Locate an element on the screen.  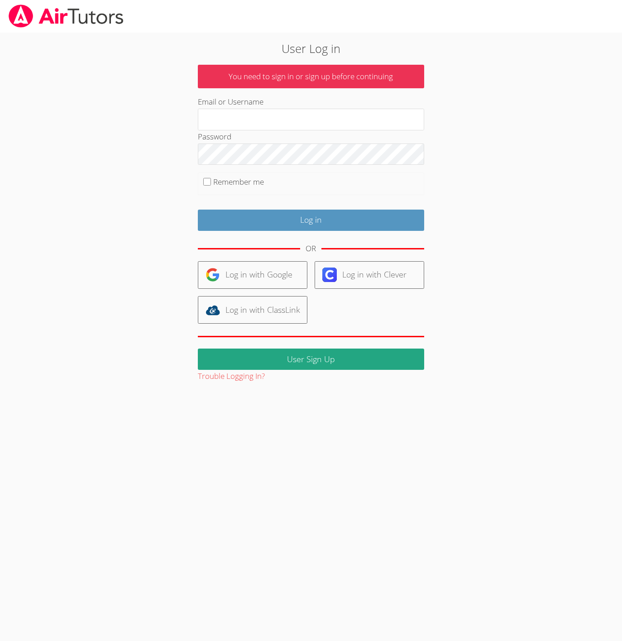
img: classlink-logo-d6bb404cc1216ec64c9a2012d9dc4662098be43eaf13dc465df04b49fa7ab582.svg is located at coordinates (213, 310).